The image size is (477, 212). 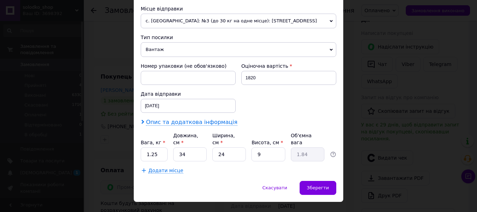 I want to click on div: Номер упаковки (не обов'язково), so click(x=188, y=66).